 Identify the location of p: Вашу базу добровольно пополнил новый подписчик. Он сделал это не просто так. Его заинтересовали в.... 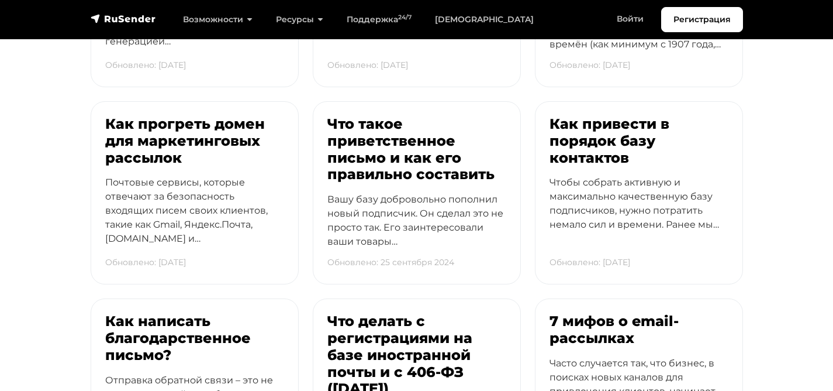
(417, 231).